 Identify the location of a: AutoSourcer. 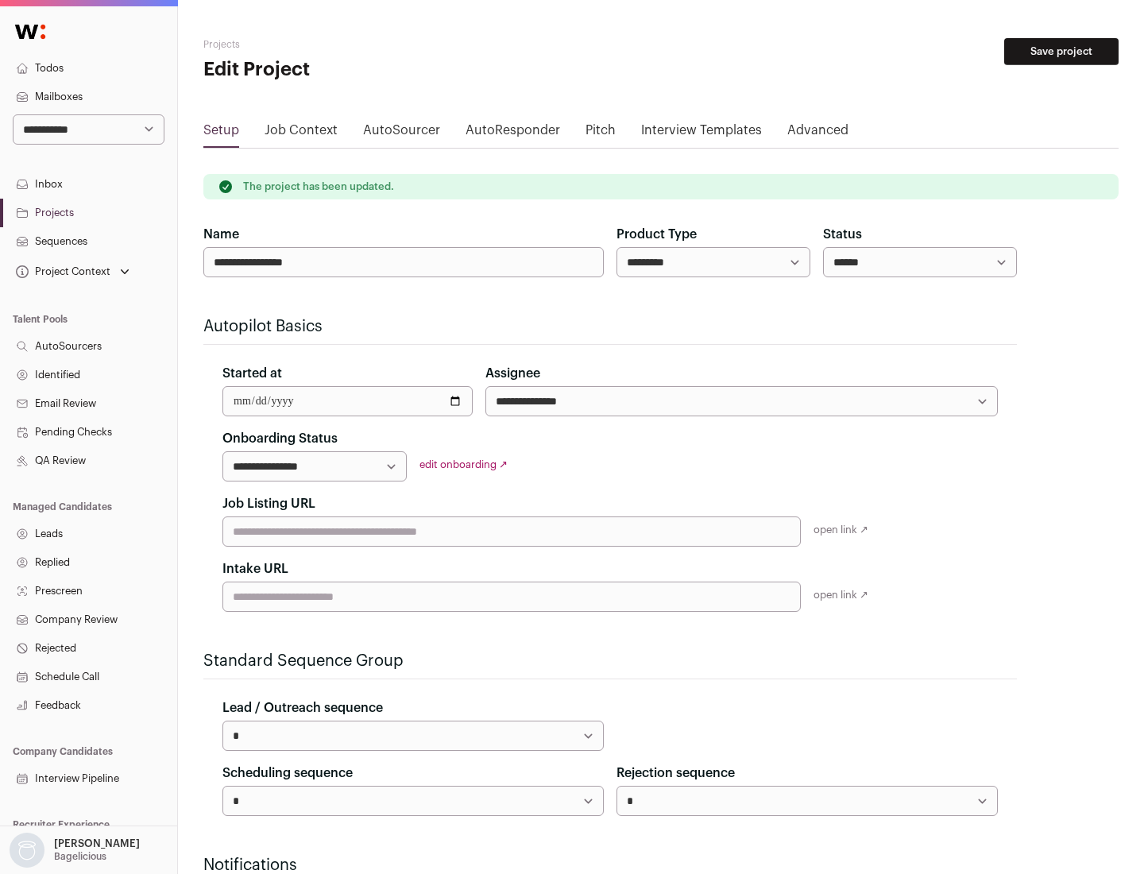
(401, 133).